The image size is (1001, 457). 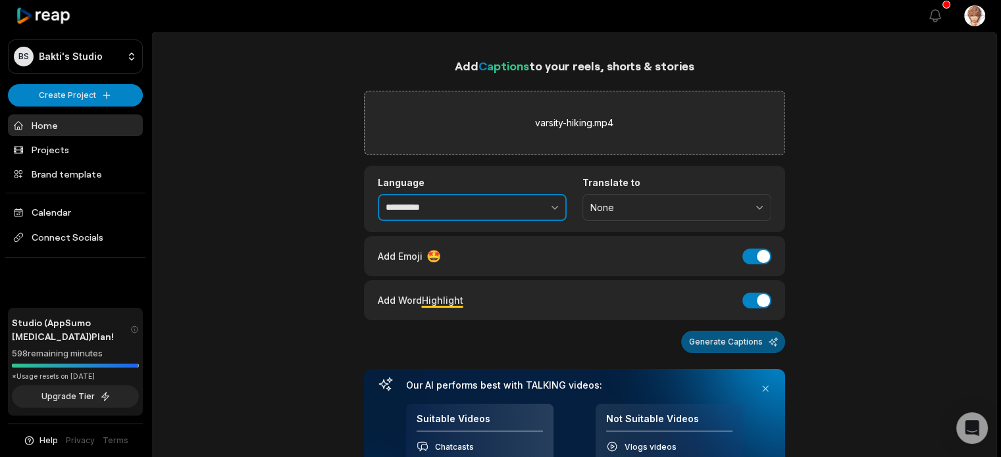 I want to click on a: Terms, so click(x=115, y=441).